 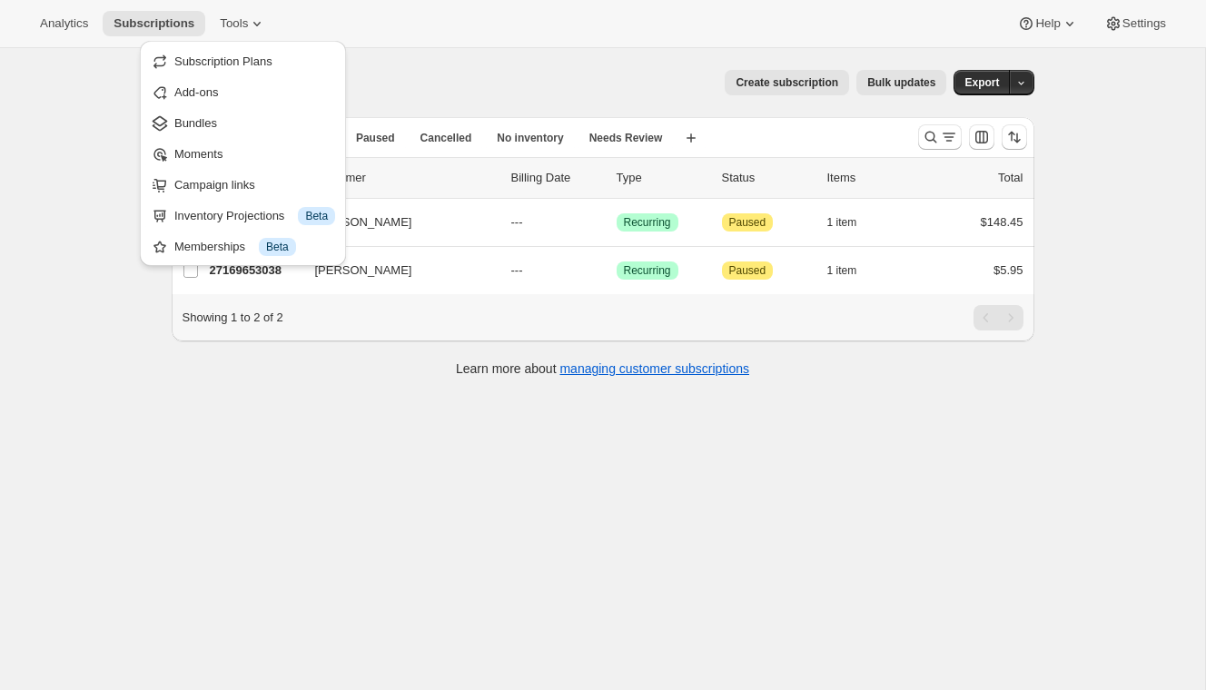 What do you see at coordinates (242, 61) in the screenshot?
I see `button: Subscription Plans` at bounding box center [242, 61].